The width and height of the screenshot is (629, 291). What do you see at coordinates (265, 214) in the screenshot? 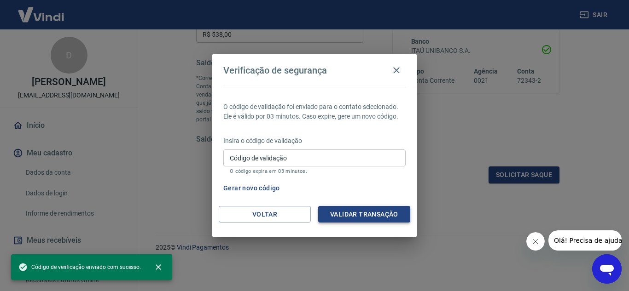
I see `button: Voltar` at bounding box center [265, 214].